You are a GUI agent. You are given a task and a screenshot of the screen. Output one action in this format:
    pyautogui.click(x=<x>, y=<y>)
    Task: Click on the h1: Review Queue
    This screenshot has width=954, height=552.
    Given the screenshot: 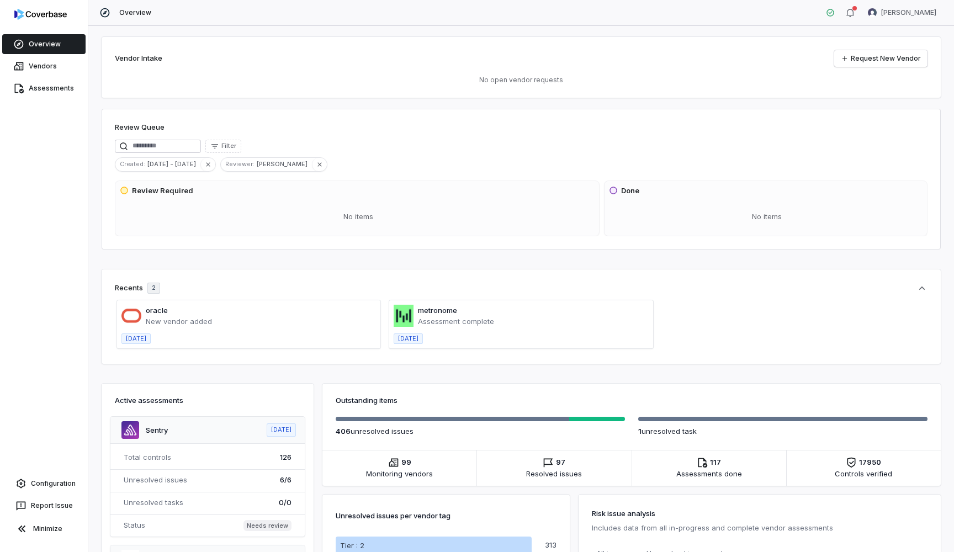 What is the action you would take?
    pyautogui.click(x=140, y=128)
    